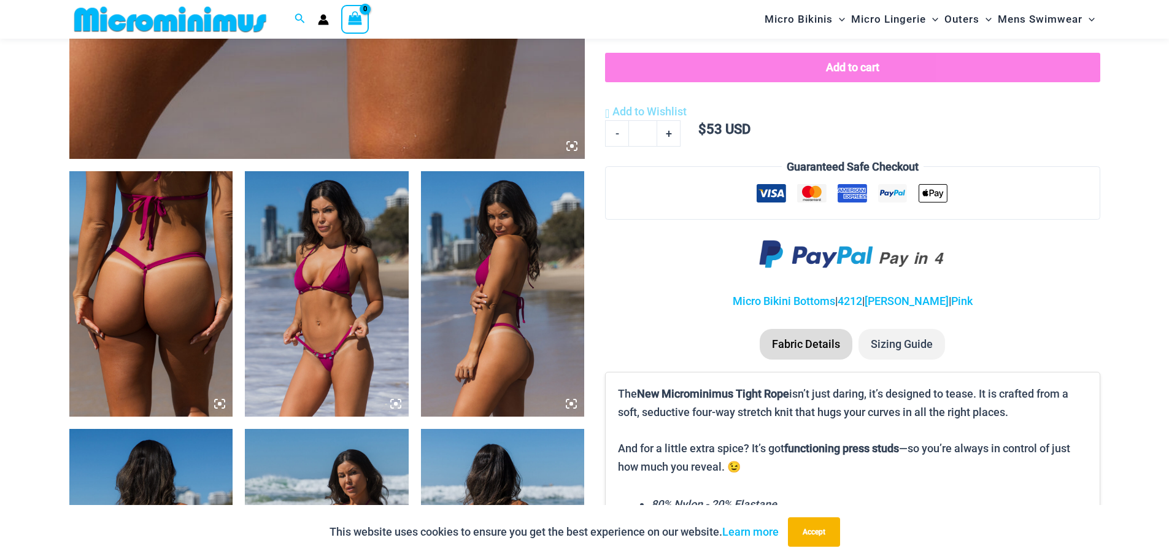 This screenshot has height=559, width=1169. Describe the element at coordinates (714, 504) in the screenshot. I see `em: 80% Nylon - 20% Elastane` at that location.